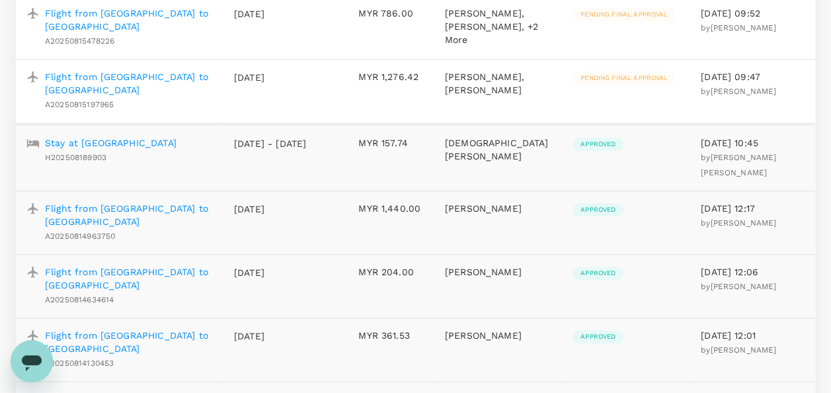  Describe the element at coordinates (391, 208) in the screenshot. I see `p: MYR 1,440.00` at that location.